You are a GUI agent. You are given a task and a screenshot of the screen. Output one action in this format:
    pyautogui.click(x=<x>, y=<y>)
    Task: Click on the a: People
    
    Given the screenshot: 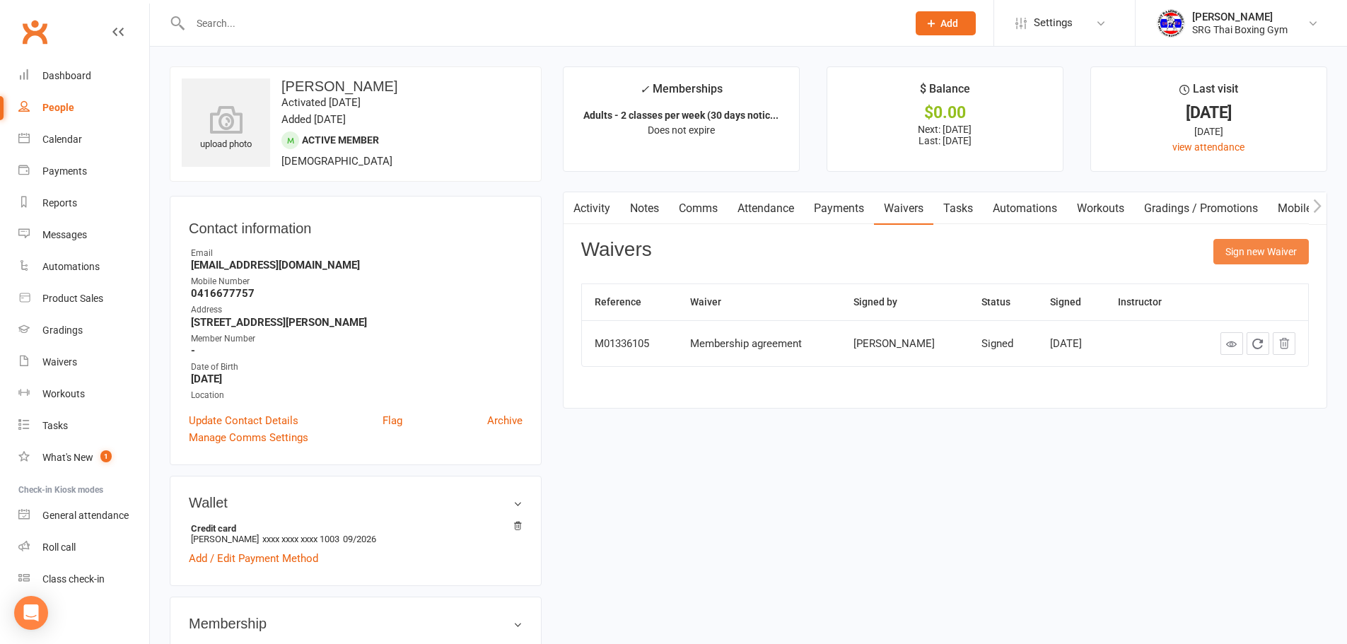 What is the action you would take?
    pyautogui.click(x=83, y=108)
    